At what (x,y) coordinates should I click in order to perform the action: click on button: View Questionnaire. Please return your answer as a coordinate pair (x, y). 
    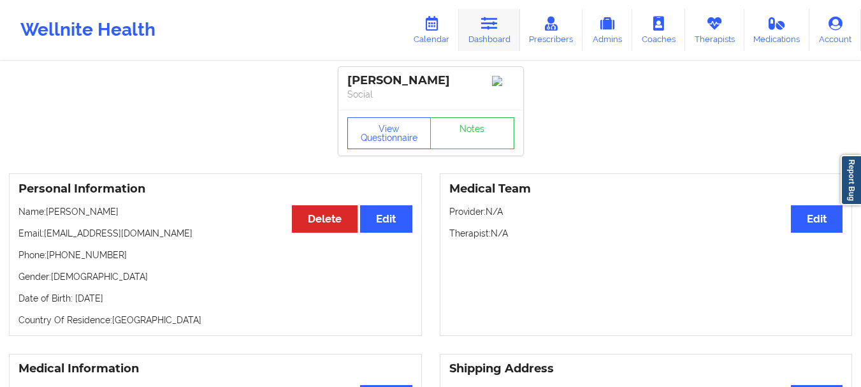
    Looking at the image, I should click on (390, 133).